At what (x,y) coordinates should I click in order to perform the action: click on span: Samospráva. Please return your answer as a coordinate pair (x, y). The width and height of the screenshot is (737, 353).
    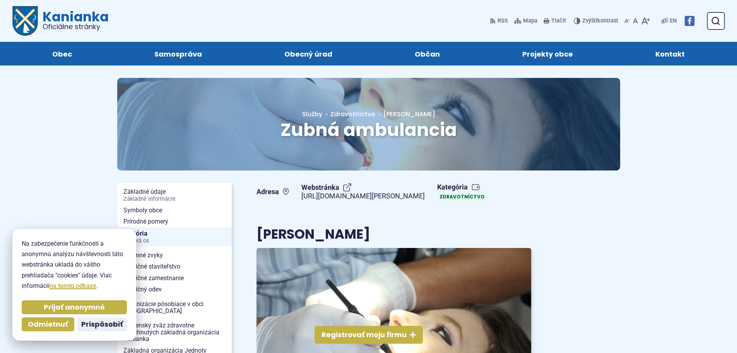
    Looking at the image, I should click on (178, 53).